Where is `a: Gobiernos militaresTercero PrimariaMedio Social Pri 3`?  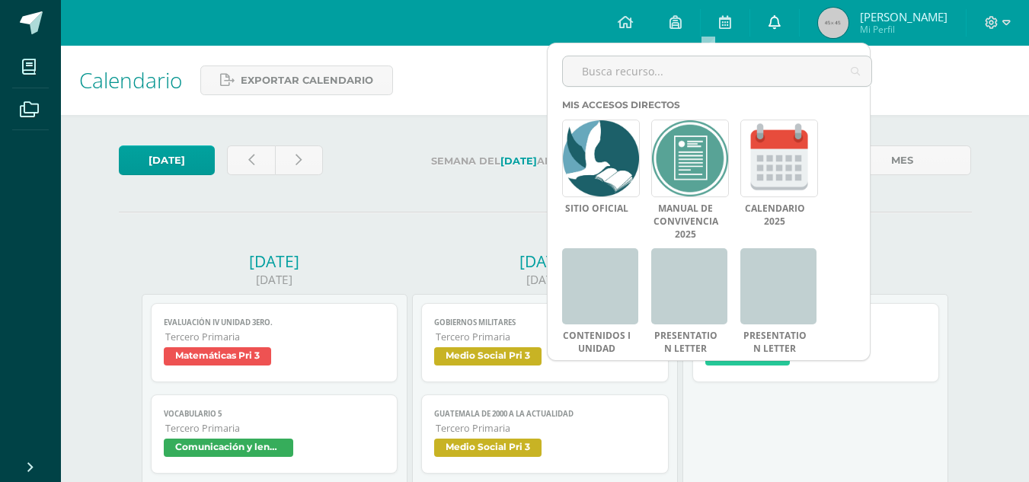 a: Gobiernos militaresTercero PrimariaMedio Social Pri 3 is located at coordinates (544, 343).